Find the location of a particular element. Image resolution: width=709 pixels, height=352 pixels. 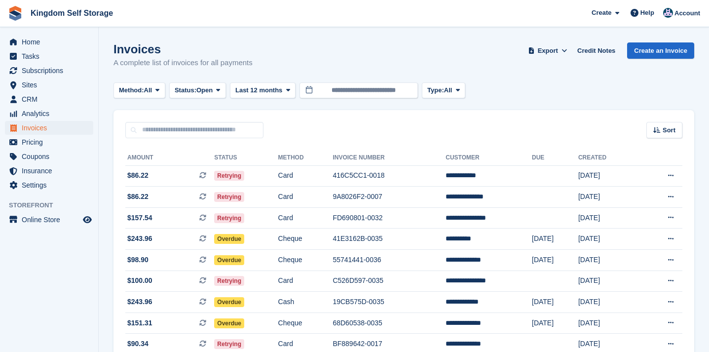

td: 19CB575D-0035 is located at coordinates (389, 302).